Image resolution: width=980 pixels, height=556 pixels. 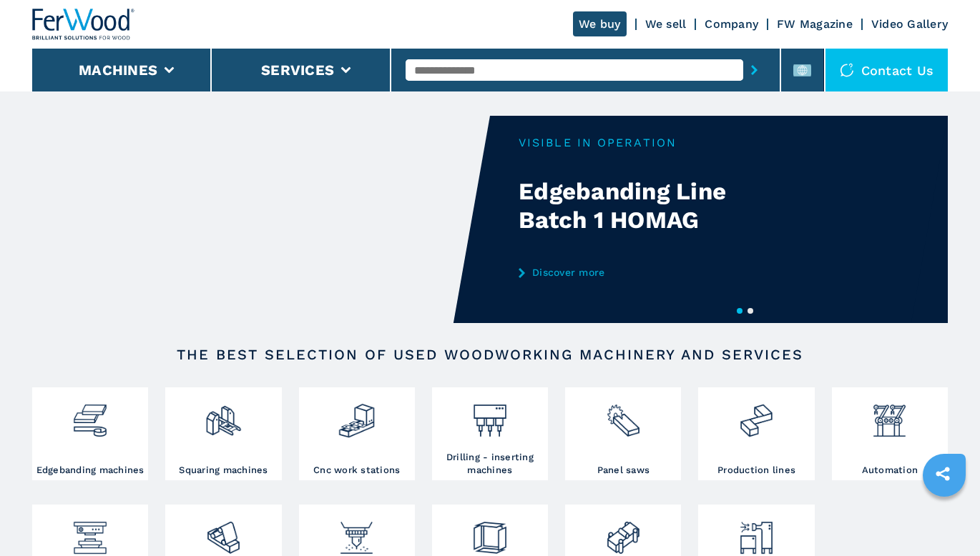 I want to click on h3: Automation, so click(x=890, y=471).